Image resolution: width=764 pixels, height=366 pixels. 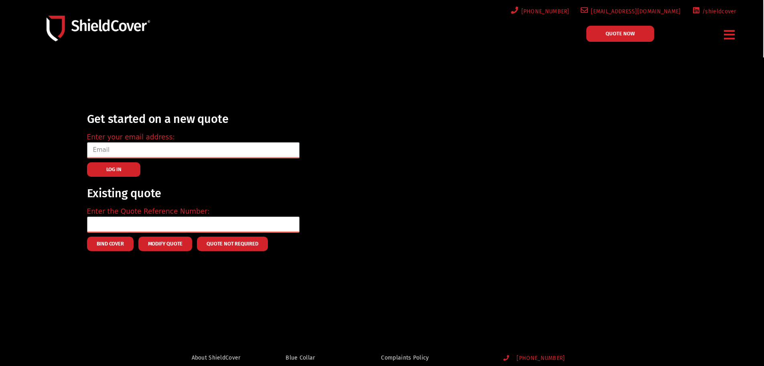 What do you see at coordinates (620, 34) in the screenshot?
I see `a: QUOTE NOW` at bounding box center [620, 34].